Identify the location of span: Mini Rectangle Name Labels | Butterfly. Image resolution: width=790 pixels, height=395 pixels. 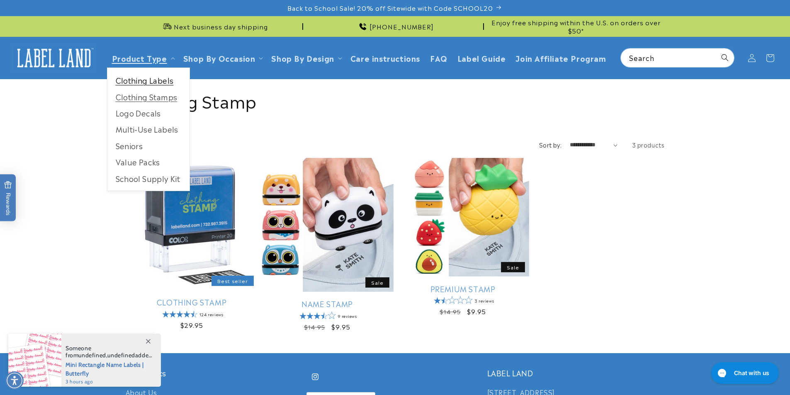
(109, 369).